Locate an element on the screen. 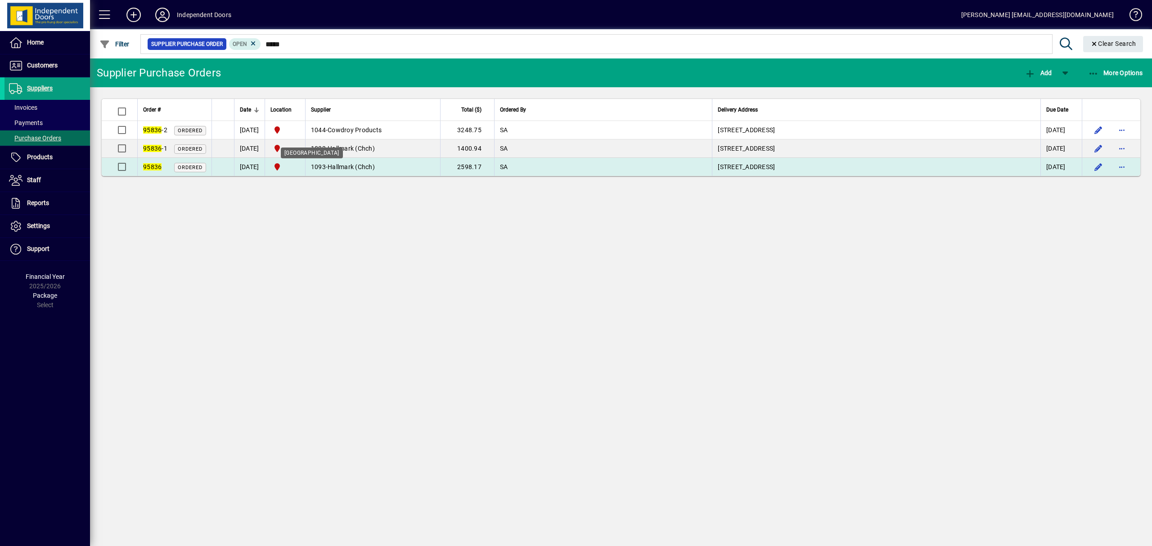 The width and height of the screenshot is (1152, 546). button: Clear is located at coordinates (1113, 44).